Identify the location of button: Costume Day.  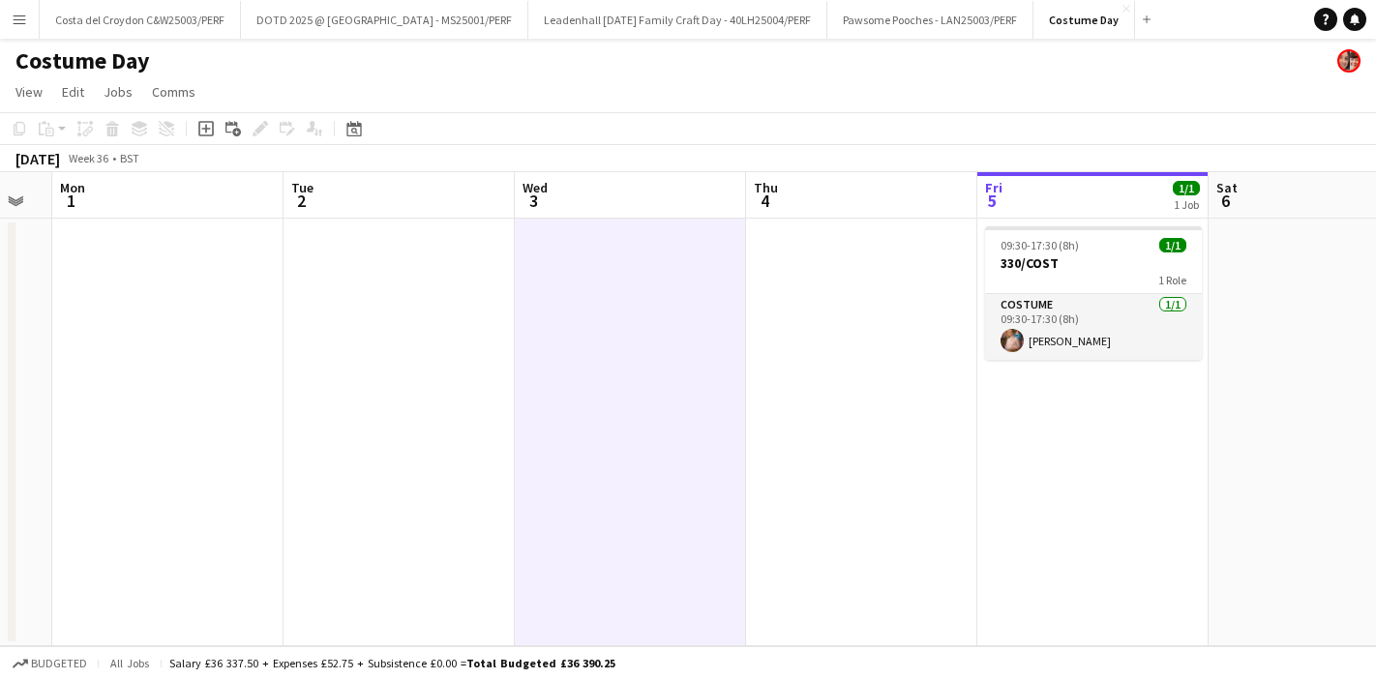
(1084, 19).